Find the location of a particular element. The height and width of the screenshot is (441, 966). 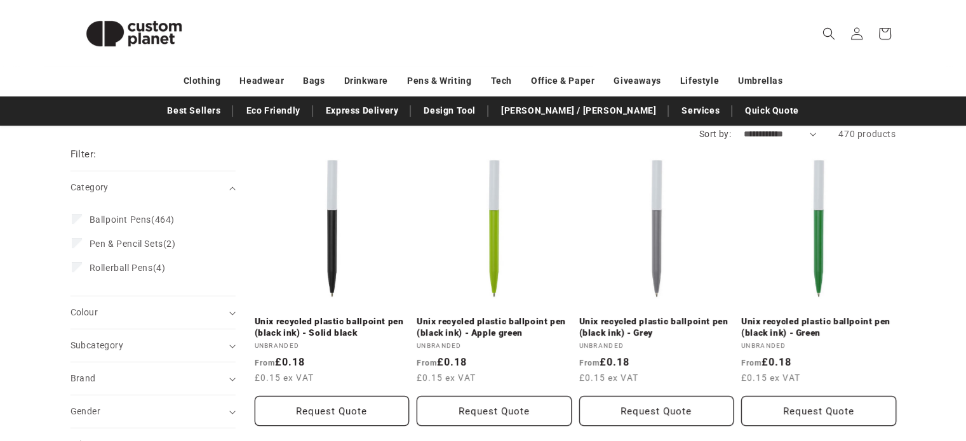

summary: Gender (0 selected) is located at coordinates (153, 411).